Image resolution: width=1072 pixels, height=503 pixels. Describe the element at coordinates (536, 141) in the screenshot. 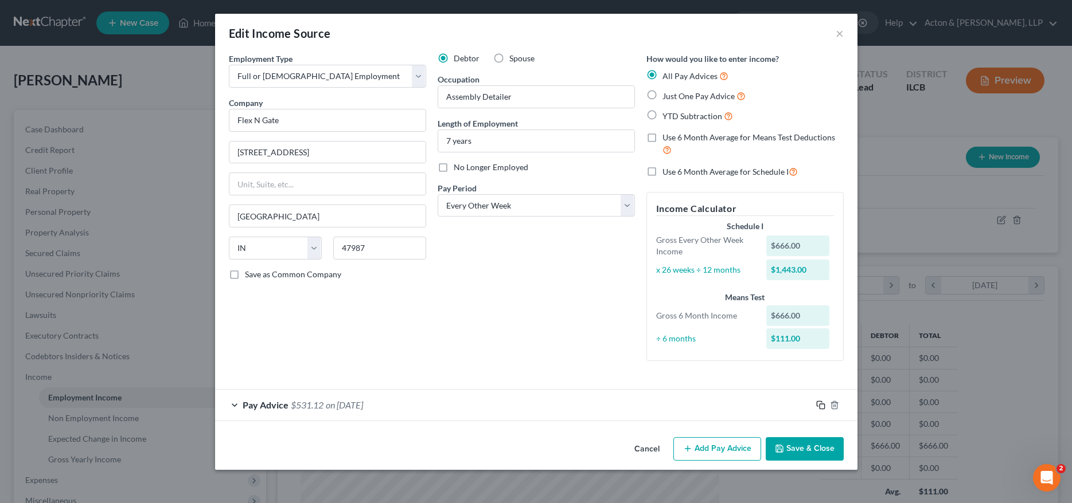

I see `input: ex: 2 years` at that location.